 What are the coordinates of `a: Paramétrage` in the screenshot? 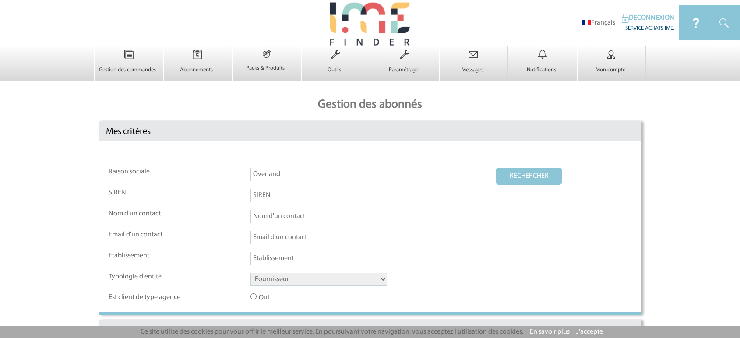 It's located at (404, 66).